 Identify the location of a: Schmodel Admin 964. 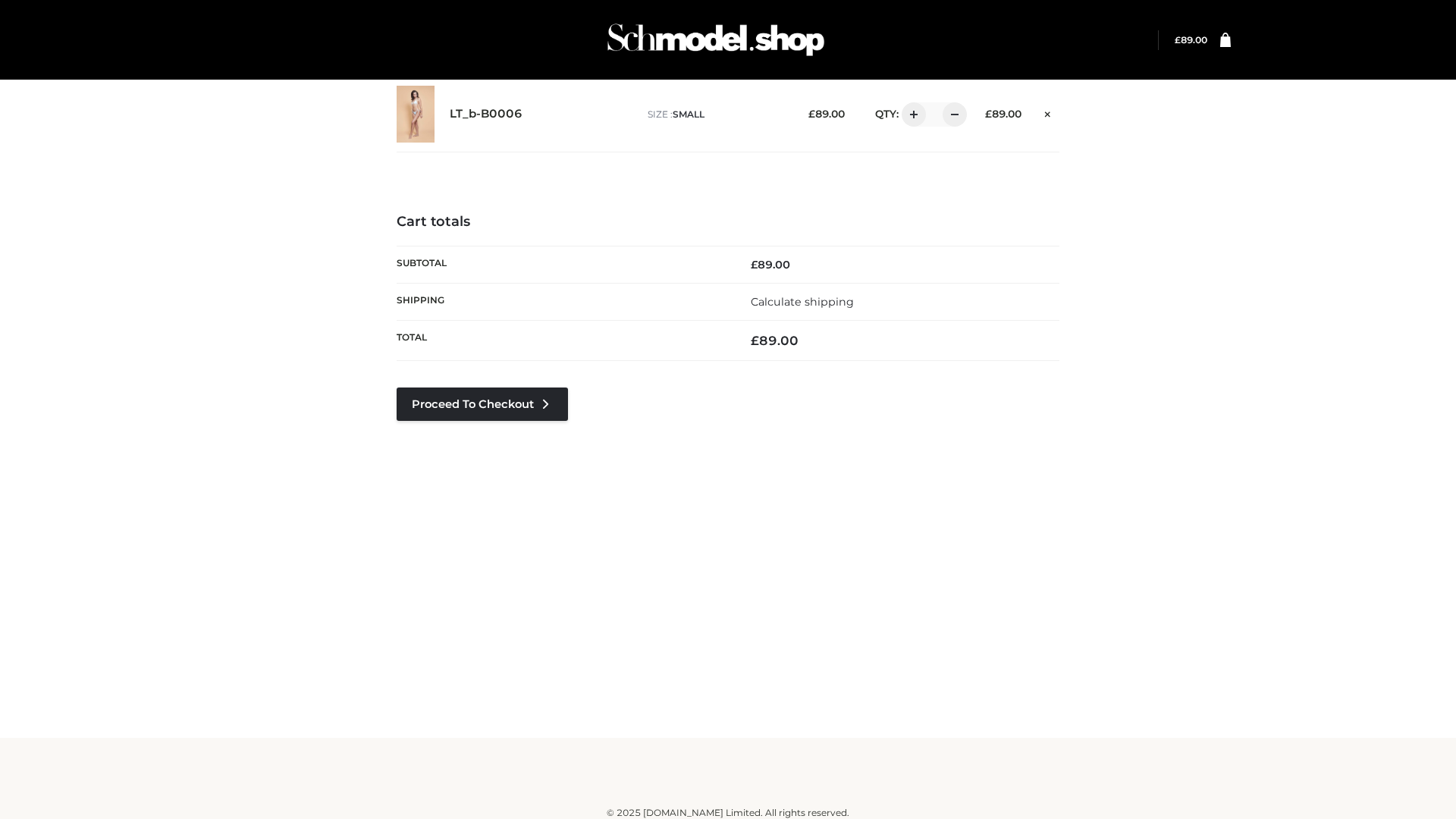
(716, 39).